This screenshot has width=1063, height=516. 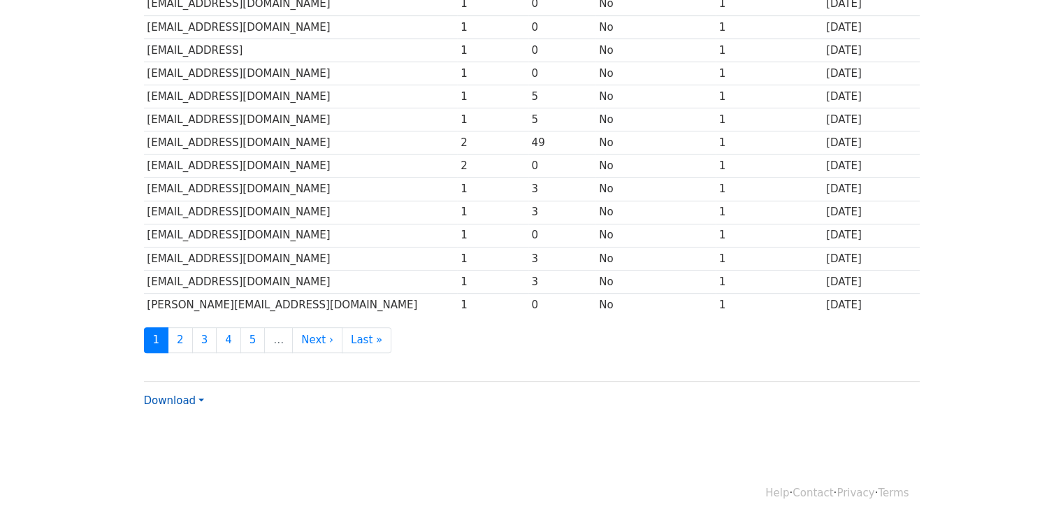 I want to click on a: Help, so click(x=777, y=493).